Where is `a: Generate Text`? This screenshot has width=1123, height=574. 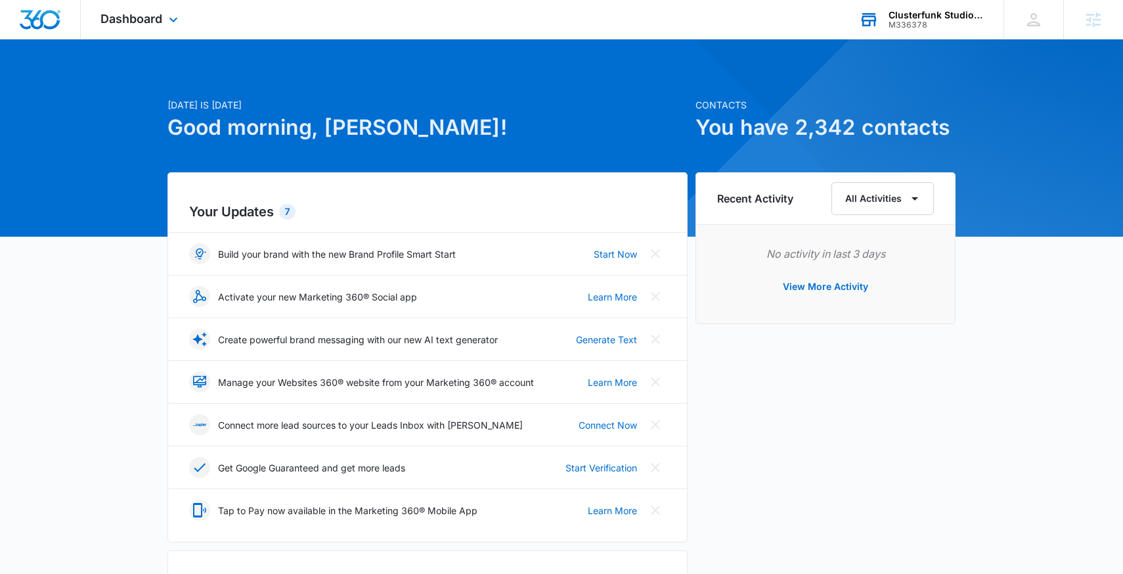
a: Generate Text is located at coordinates (606, 339).